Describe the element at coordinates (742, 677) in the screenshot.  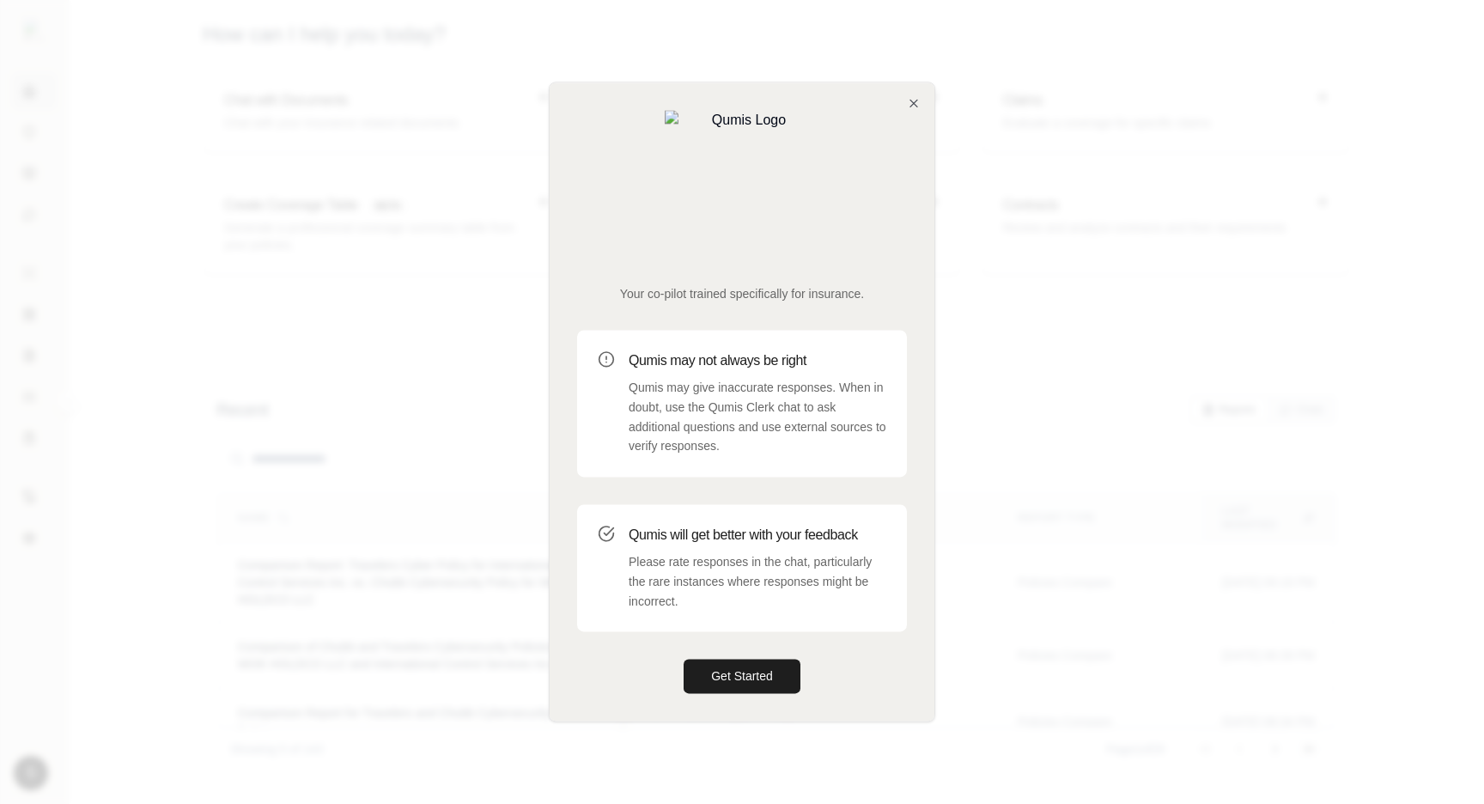
I see `button: Get Started` at that location.